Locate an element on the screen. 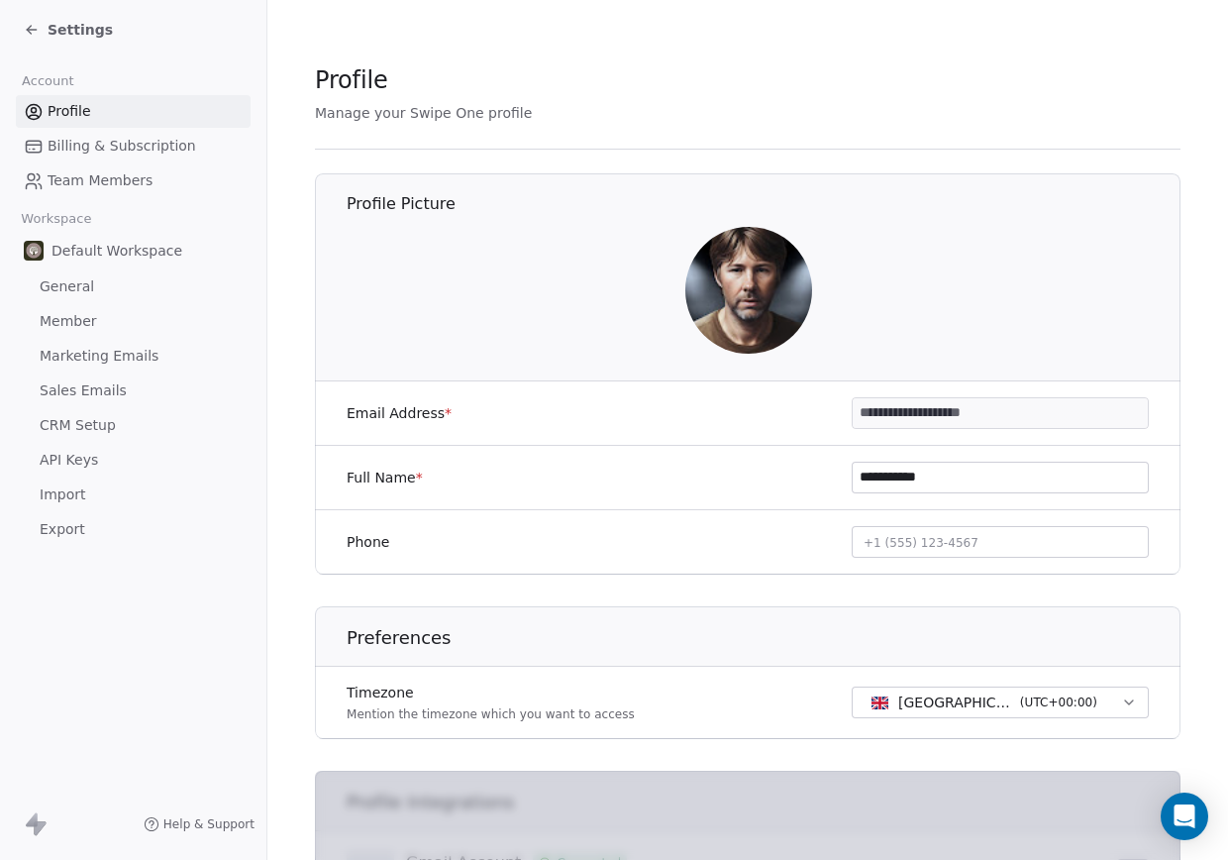 This screenshot has height=860, width=1228. span: Account is located at coordinates (48, 81).